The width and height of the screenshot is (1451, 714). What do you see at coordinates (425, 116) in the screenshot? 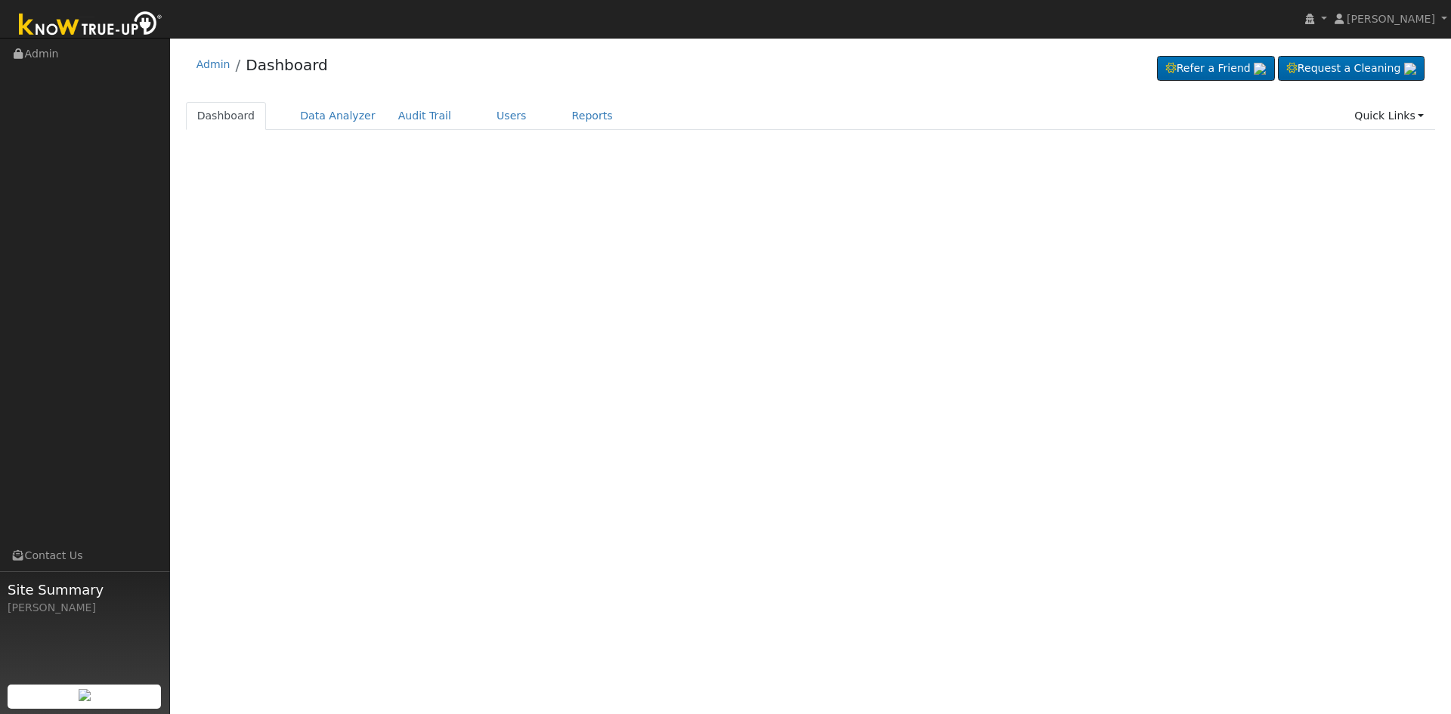
I see `a: Audit Trail` at bounding box center [425, 116].